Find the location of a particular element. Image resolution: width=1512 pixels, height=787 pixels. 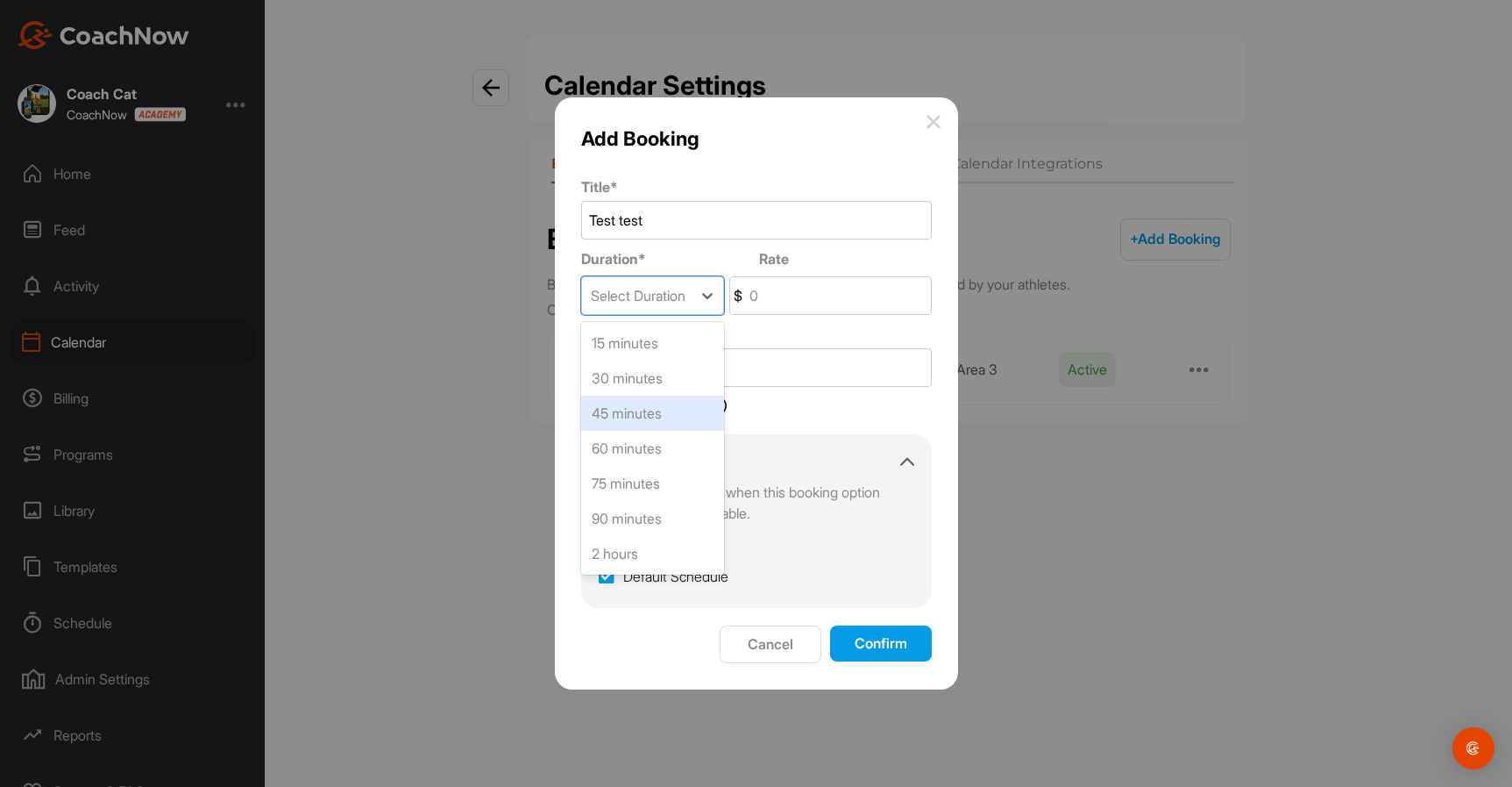

div: 60 minutes is located at coordinates (653, 448).